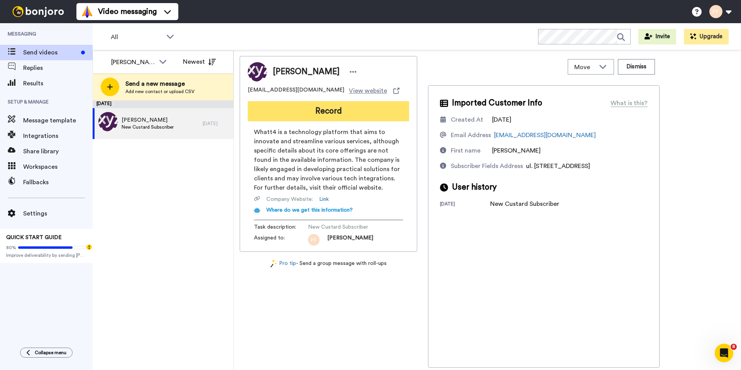  What do you see at coordinates (137, 37) in the screenshot?
I see `span: All` at bounding box center [137, 37].